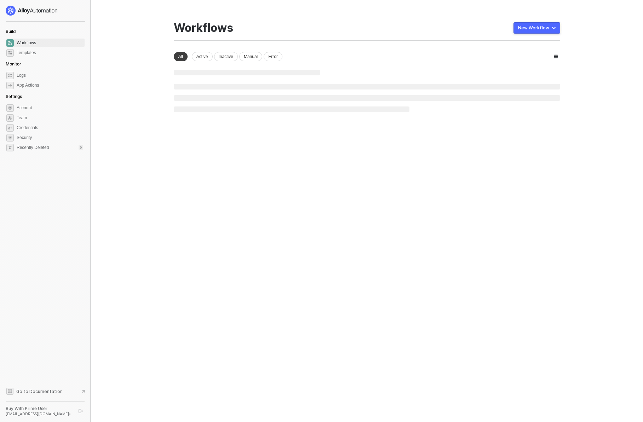 The image size is (643, 422). What do you see at coordinates (83, 392) in the screenshot?
I see `span: document-arrow` at bounding box center [83, 392].